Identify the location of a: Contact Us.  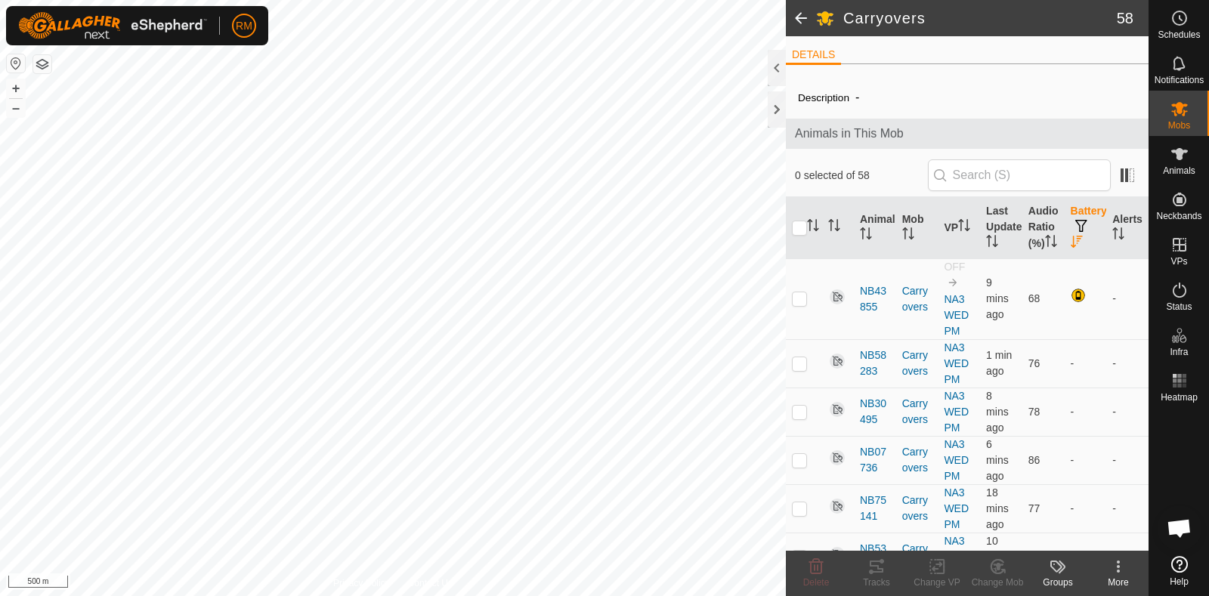
(430, 583).